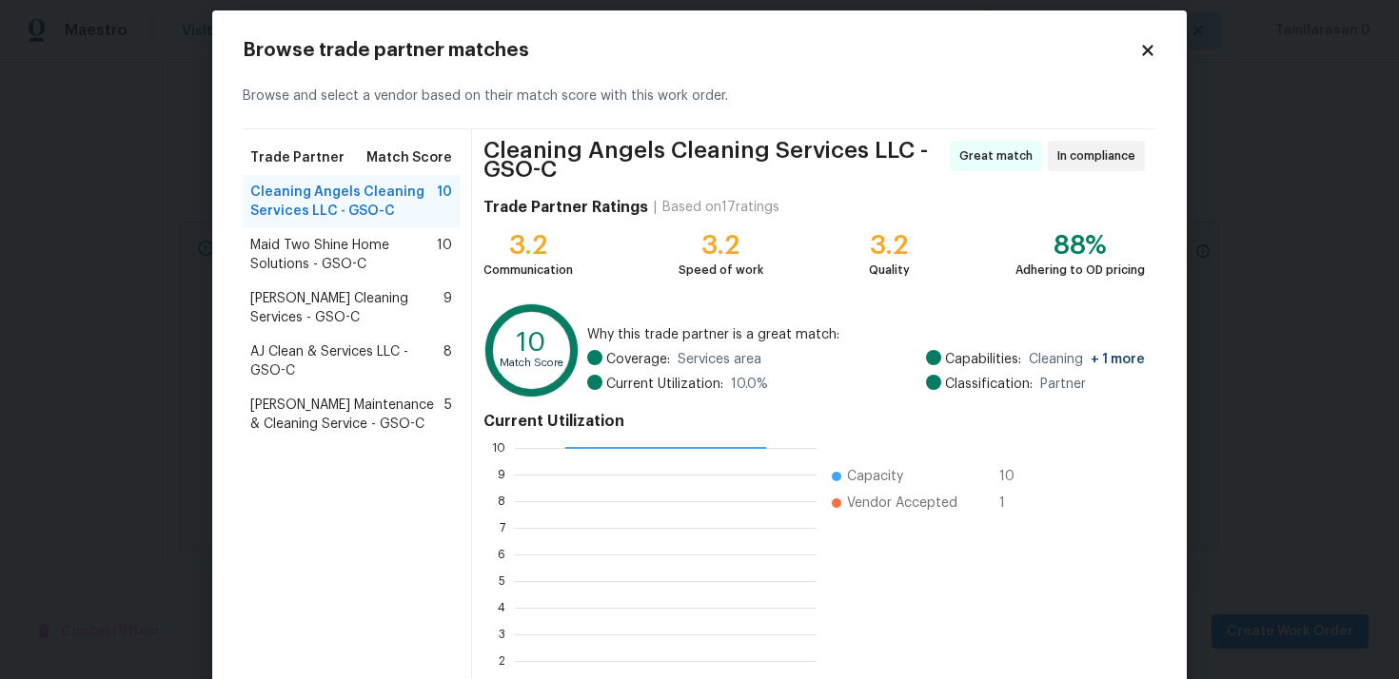 Image resolution: width=1399 pixels, height=679 pixels. What do you see at coordinates (409, 158) in the screenshot?
I see `span: Match Score` at bounding box center [409, 158].